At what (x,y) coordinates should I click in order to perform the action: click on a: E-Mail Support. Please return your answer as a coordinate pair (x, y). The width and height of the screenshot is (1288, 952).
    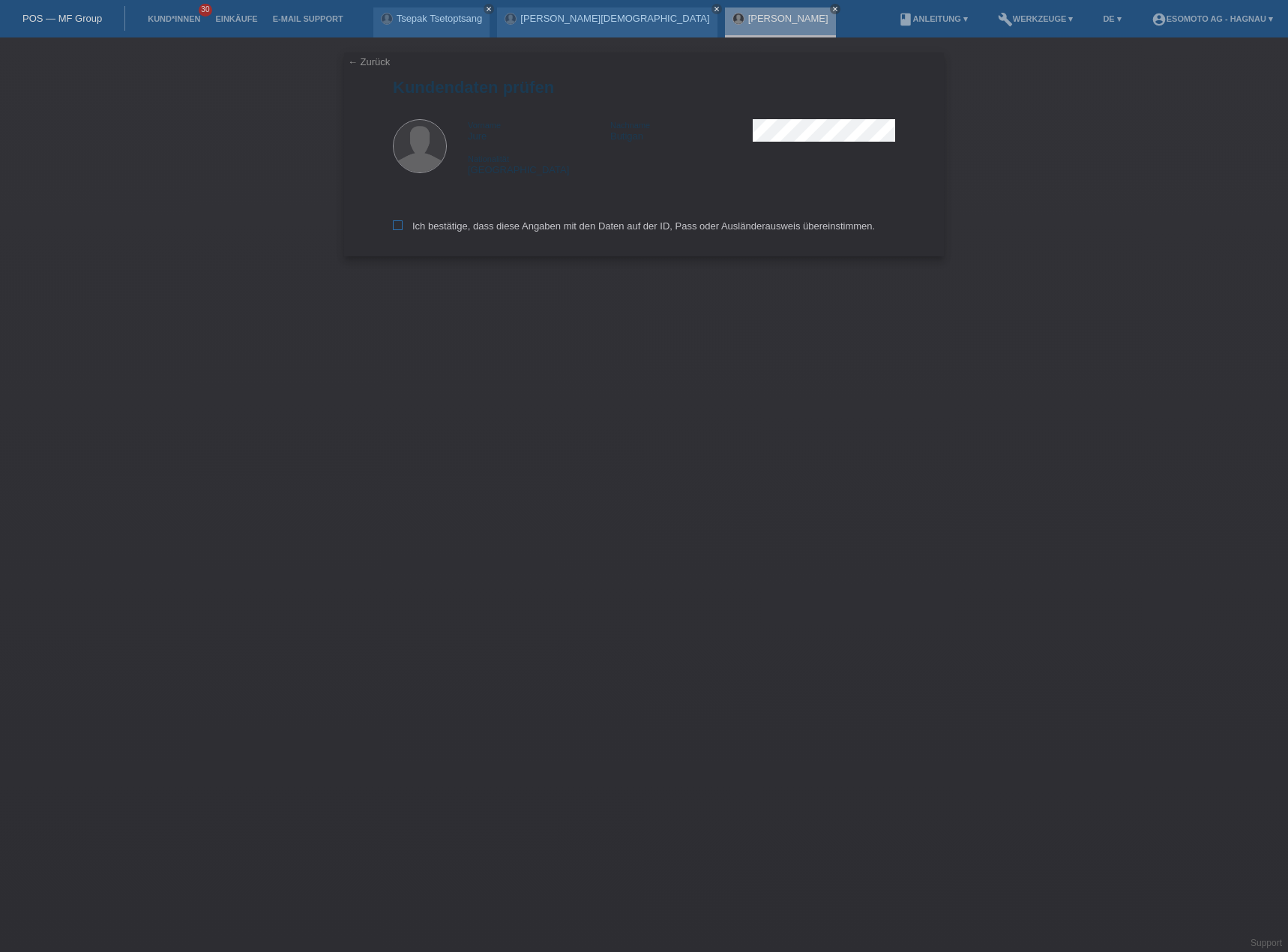
    Looking at the image, I should click on (308, 19).